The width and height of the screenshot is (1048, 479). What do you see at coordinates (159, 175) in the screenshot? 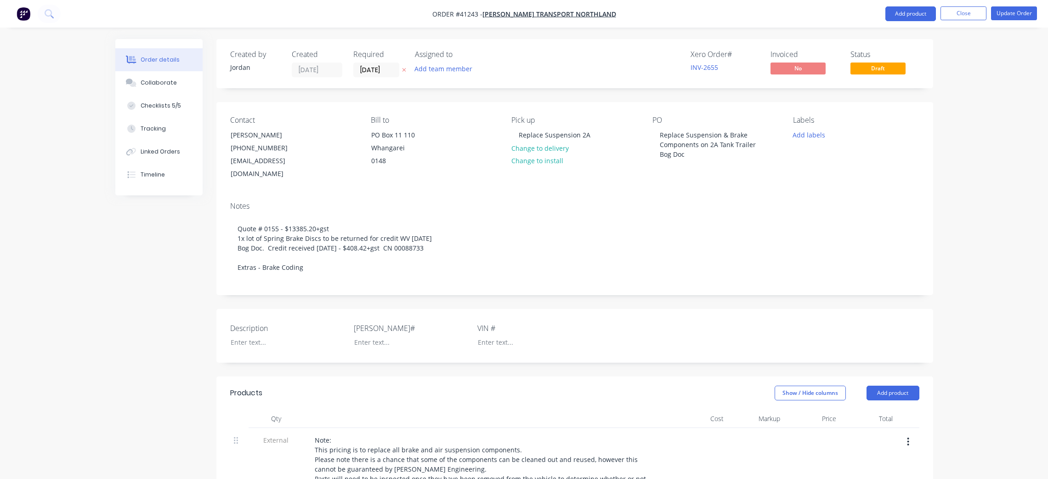
I see `button: Timeline` at bounding box center [159, 175].